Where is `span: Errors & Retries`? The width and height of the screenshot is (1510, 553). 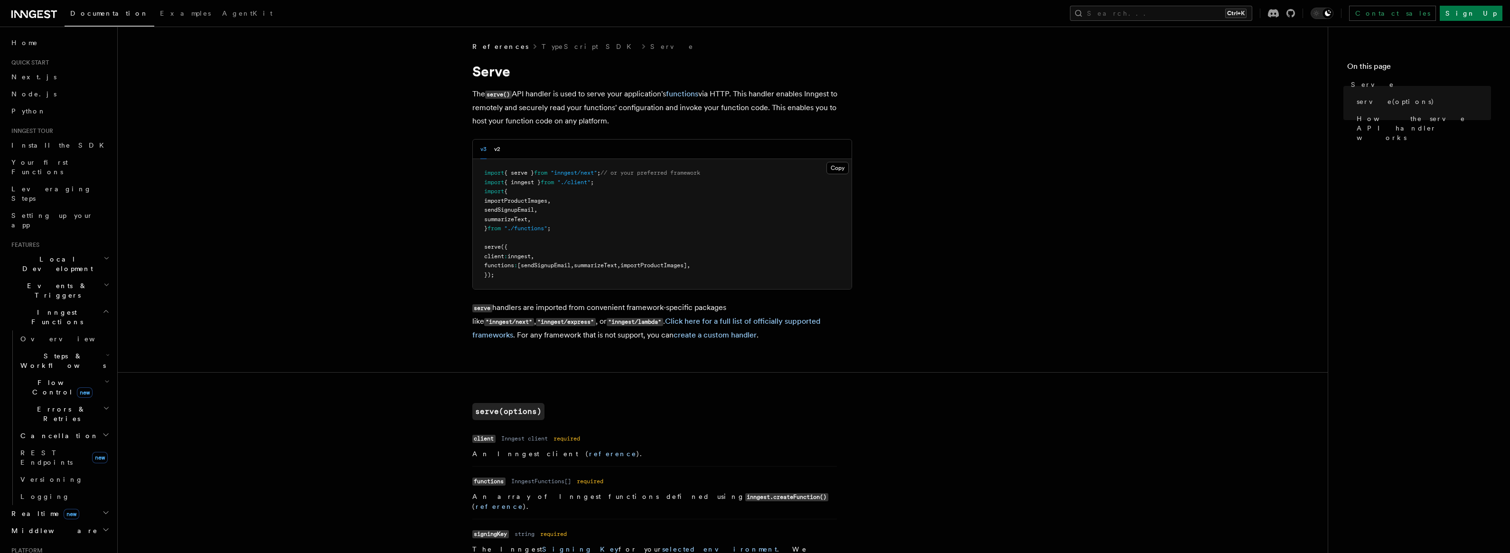
span: Errors & Retries is located at coordinates (60, 414).